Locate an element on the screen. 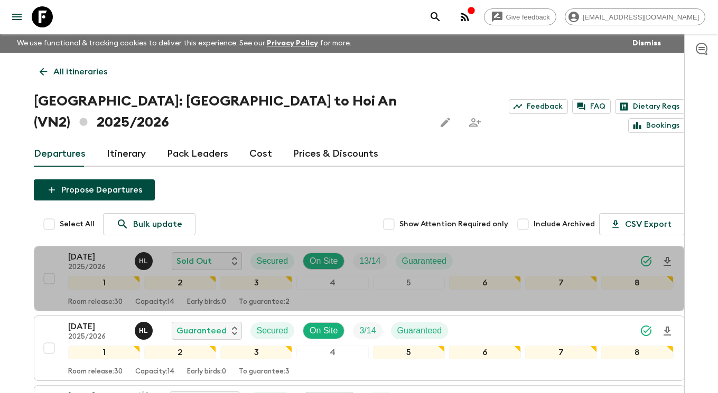 The image size is (718, 393). p: 3 / 14 is located at coordinates (367, 331).